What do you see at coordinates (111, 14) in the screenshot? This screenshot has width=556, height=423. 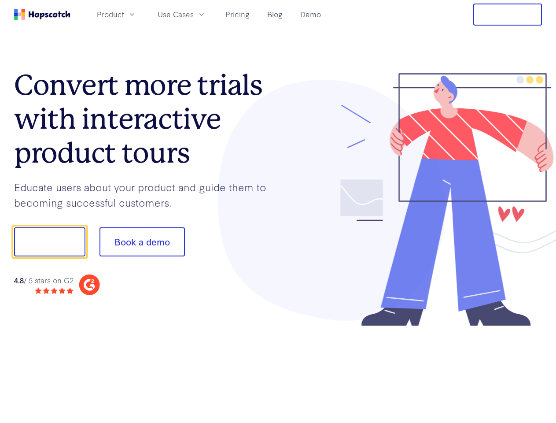 I see `span: Product` at bounding box center [111, 14].